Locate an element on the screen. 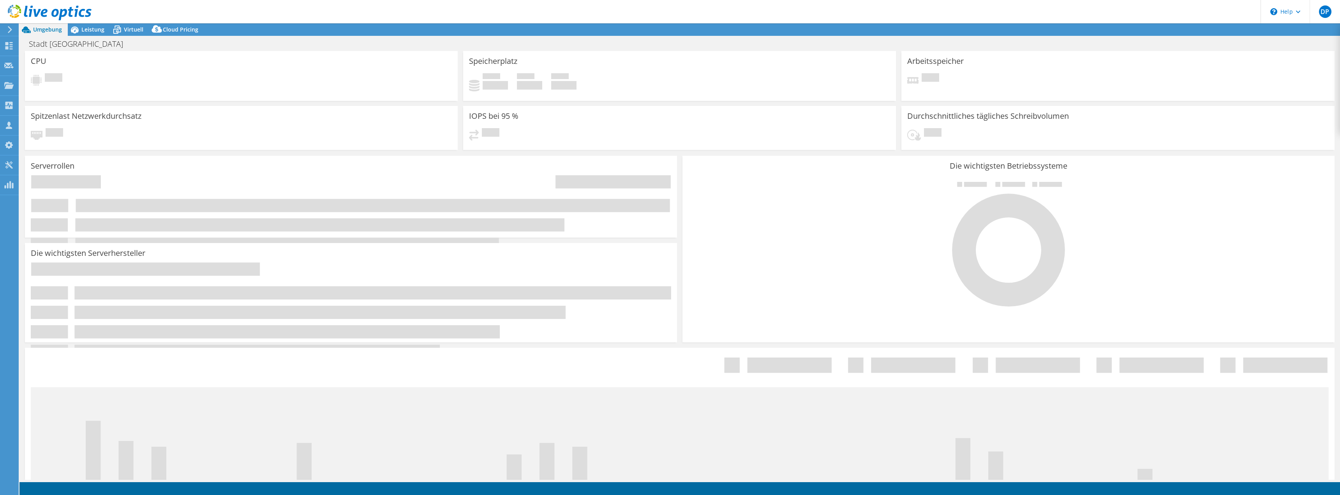 Image resolution: width=1340 pixels, height=495 pixels. h3: Spitzenlast Netzwerkdurchsatz is located at coordinates (86, 116).